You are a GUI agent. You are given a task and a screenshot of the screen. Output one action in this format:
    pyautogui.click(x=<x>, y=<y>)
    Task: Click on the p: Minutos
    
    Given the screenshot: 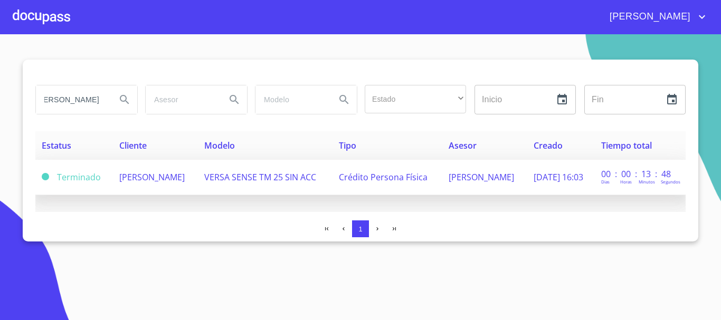 What is the action you would take?
    pyautogui.click(x=647, y=182)
    